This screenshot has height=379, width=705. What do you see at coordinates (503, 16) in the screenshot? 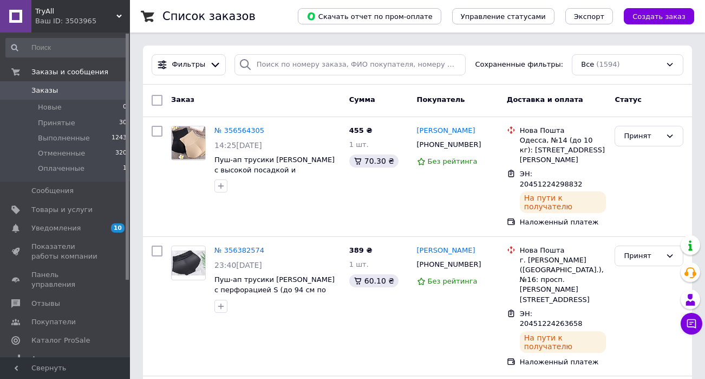
I see `span: Управление статусами` at bounding box center [503, 16].